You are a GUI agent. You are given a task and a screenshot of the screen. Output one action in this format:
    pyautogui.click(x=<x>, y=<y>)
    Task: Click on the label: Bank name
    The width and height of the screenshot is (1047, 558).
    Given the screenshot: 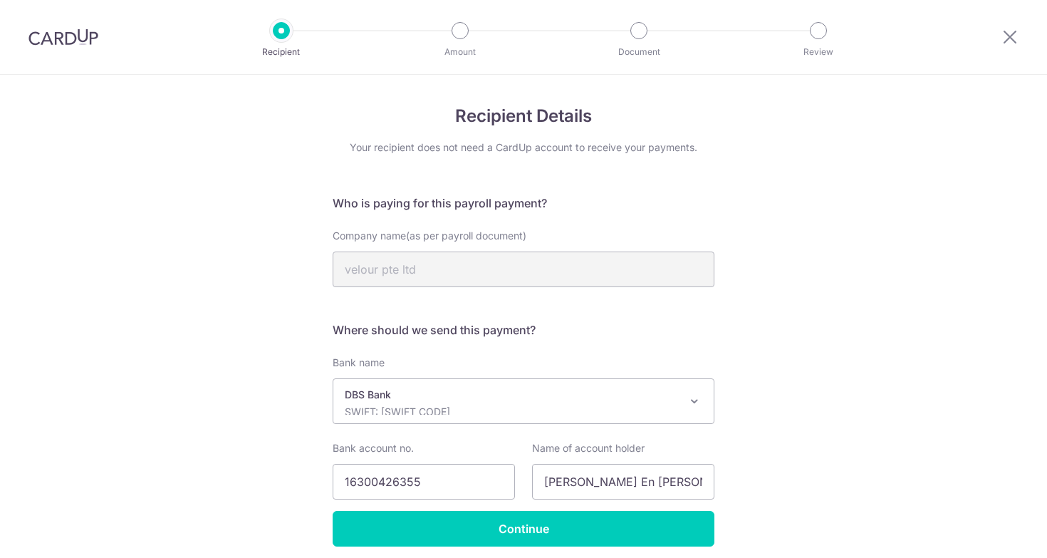 What is the action you would take?
    pyautogui.click(x=358, y=363)
    